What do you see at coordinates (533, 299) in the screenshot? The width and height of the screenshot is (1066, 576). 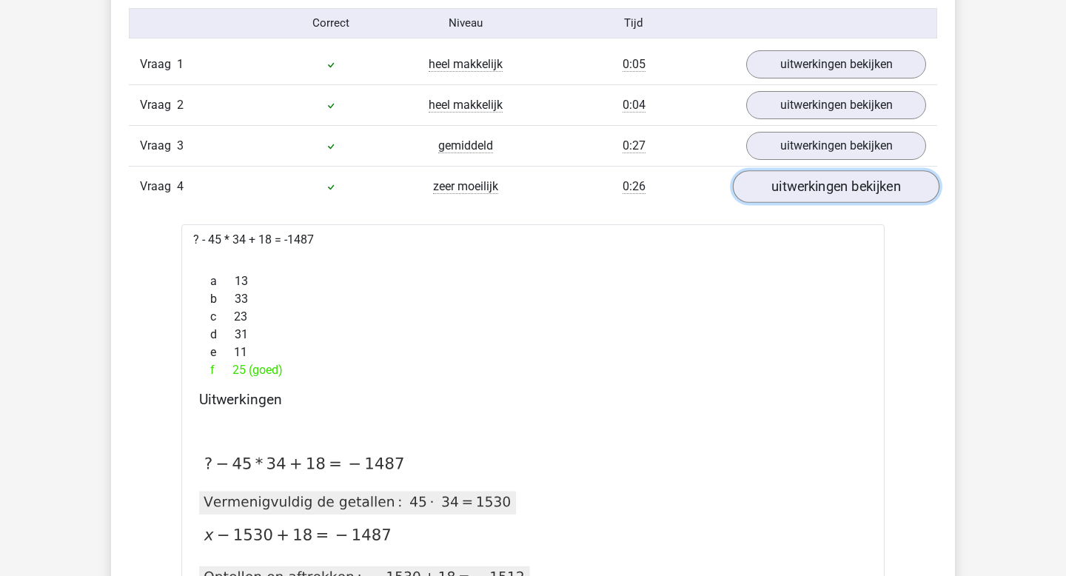 I see `div: 33` at bounding box center [533, 299].